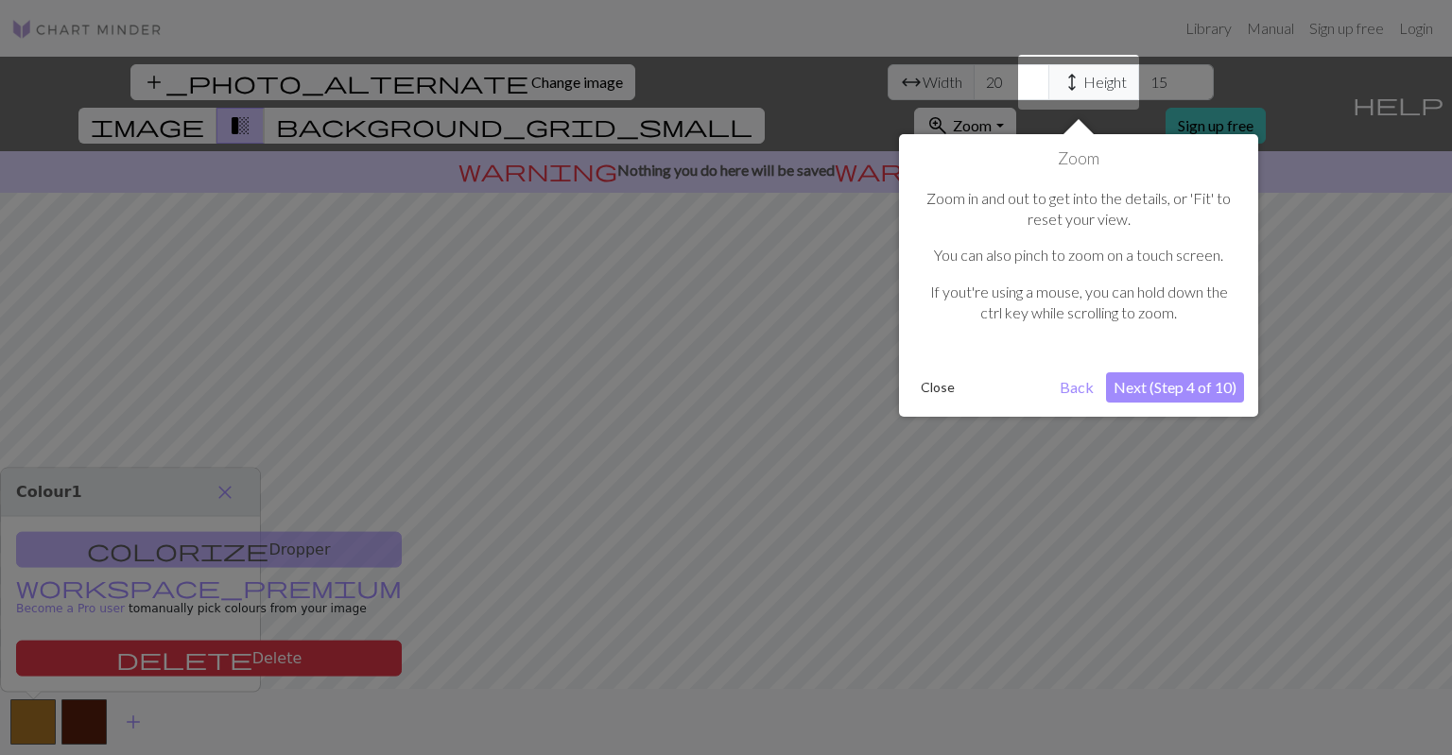 This screenshot has height=755, width=1452. I want to click on div: Zoom, so click(1078, 275).